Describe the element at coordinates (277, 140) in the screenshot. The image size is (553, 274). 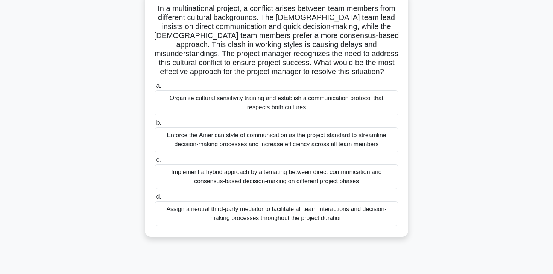
I see `div: Enforce the American style of communication as the project standard to streamline decision-making...` at that location.